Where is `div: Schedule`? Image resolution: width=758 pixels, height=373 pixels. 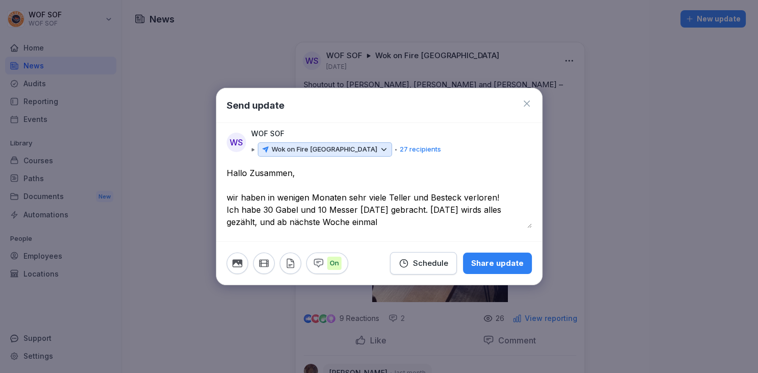 div: Schedule is located at coordinates (423, 264).